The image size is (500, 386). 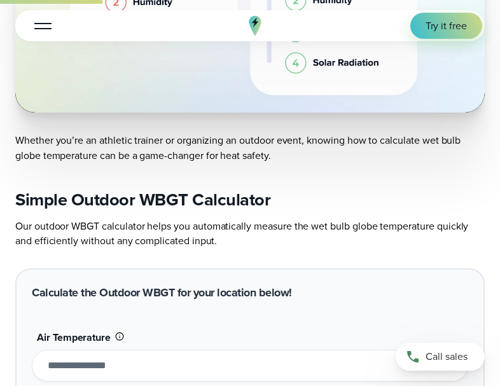 I want to click on p: Our outdoor WBGT calculator helps you automatically measure the wet bulb globe temperature quickl..., so click(x=250, y=233).